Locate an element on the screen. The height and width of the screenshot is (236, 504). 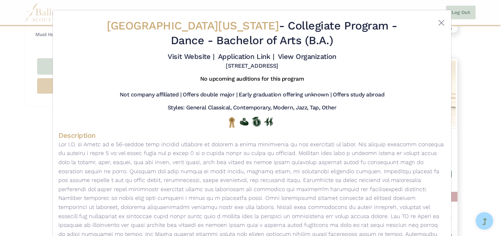
a: View Organization is located at coordinates (307, 56).